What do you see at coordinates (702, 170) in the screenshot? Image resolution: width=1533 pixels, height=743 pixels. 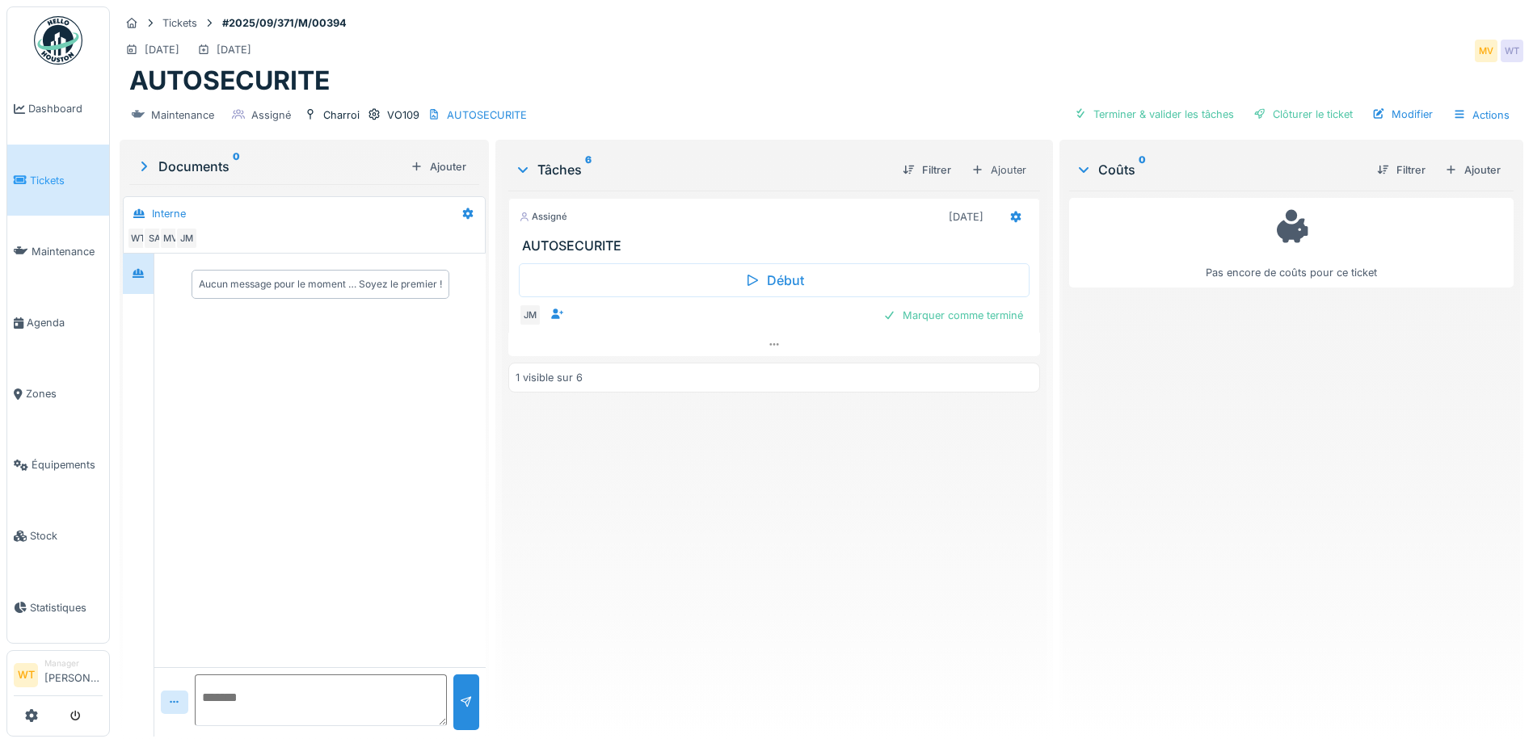 I see `div: Tâches` at bounding box center [702, 170].